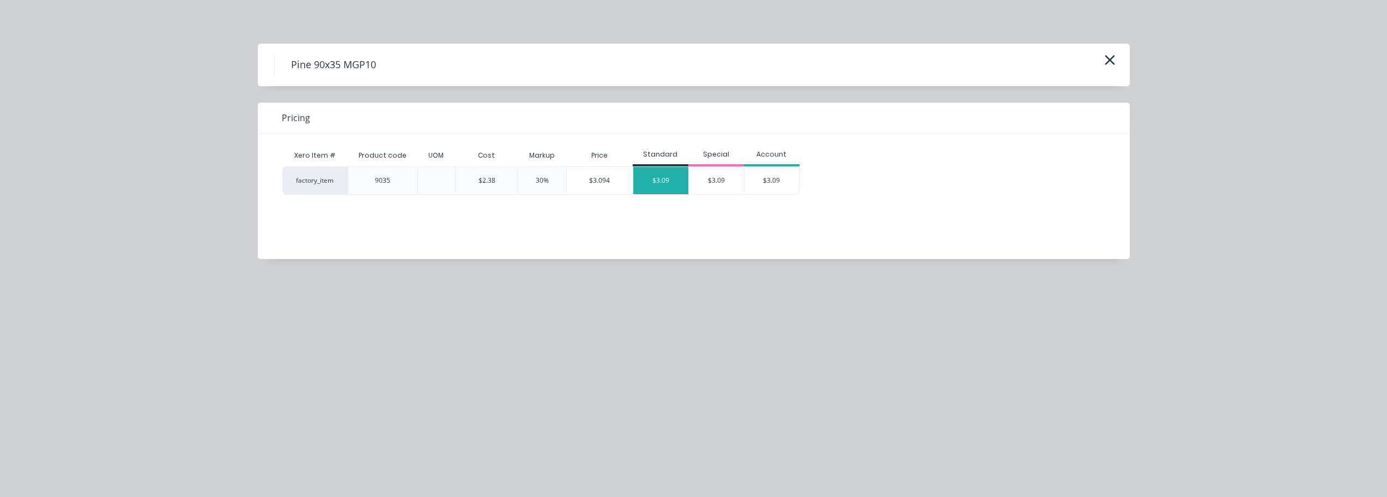  Describe the element at coordinates (600, 155) in the screenshot. I see `div: Price` at that location.